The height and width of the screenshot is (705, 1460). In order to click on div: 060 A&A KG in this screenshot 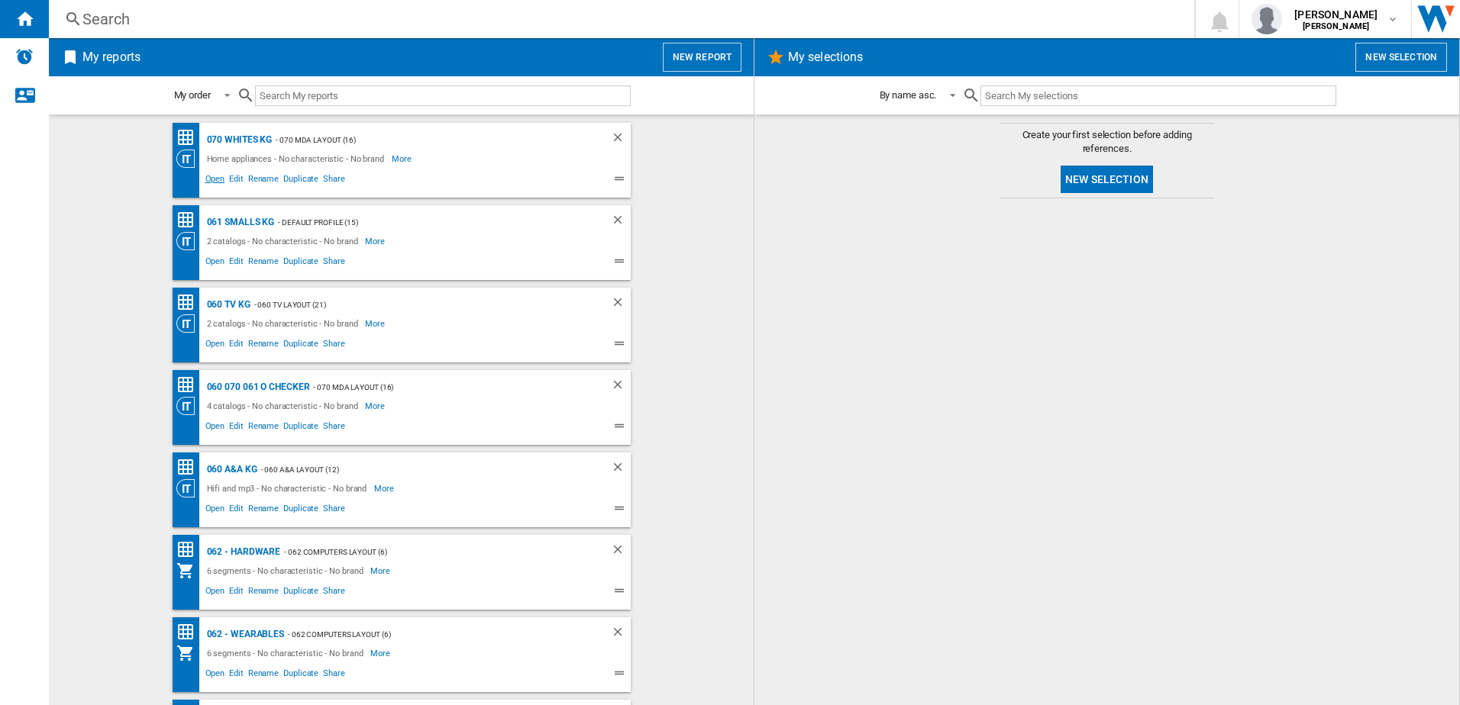, I will do `click(230, 469)`.